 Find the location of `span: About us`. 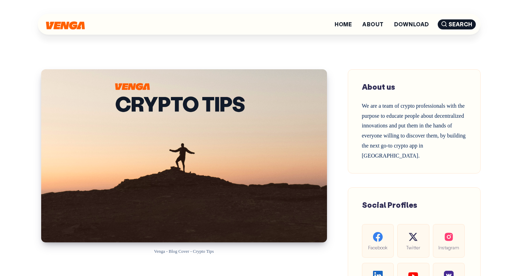

span: About us is located at coordinates (378, 86).